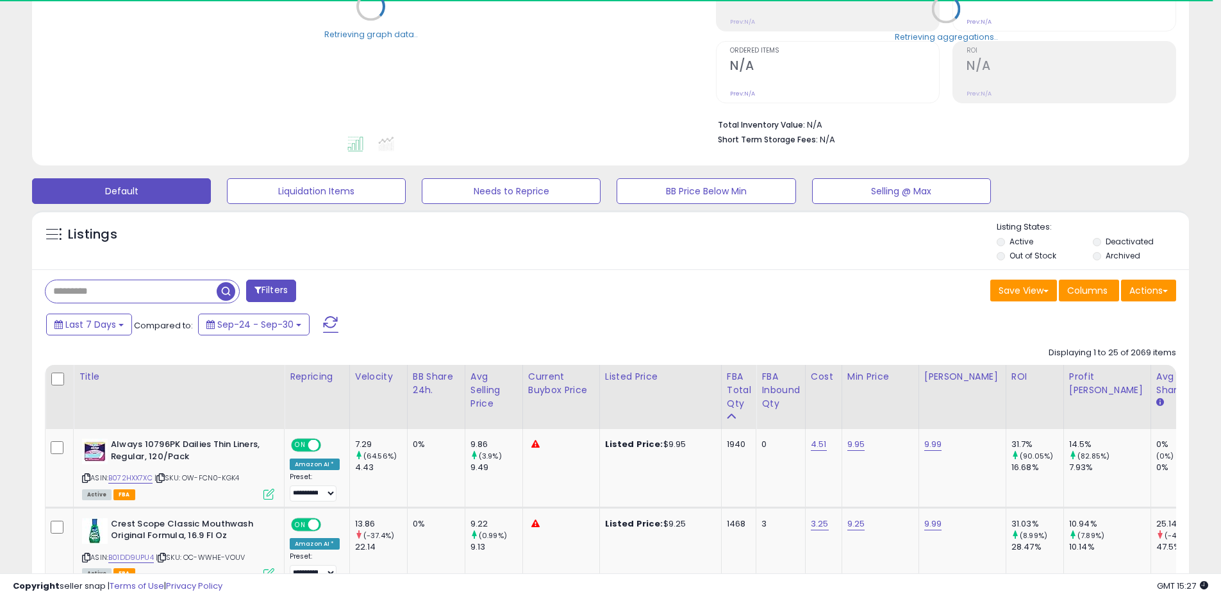 The width and height of the screenshot is (1221, 599). I want to click on div: Avg Selling Price, so click(494, 390).